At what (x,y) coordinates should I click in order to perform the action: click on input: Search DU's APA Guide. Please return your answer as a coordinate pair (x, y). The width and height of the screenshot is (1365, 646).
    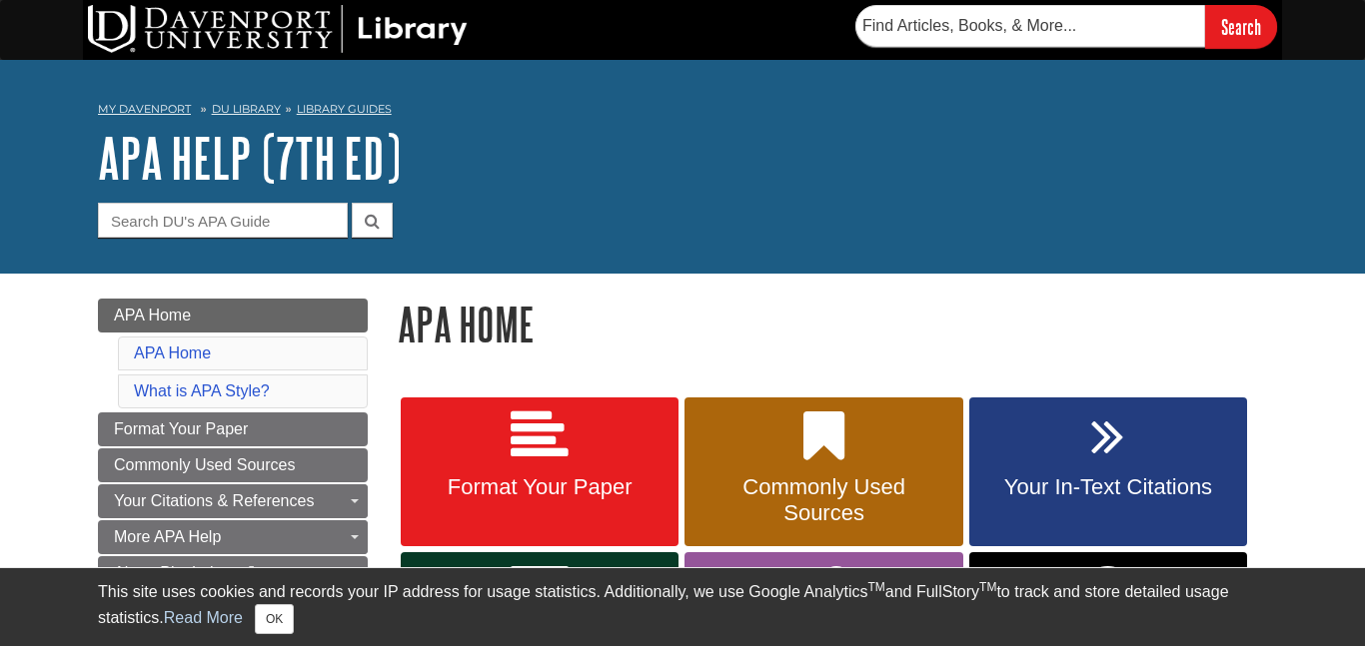
    Looking at the image, I should click on (223, 220).